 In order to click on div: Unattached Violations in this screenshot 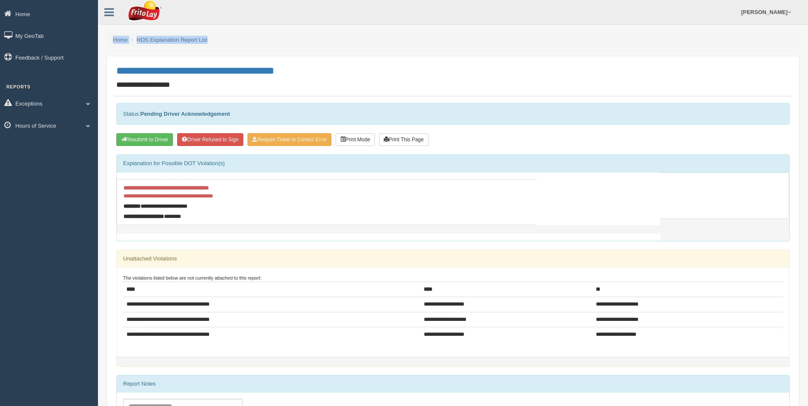, I will do `click(453, 259)`.